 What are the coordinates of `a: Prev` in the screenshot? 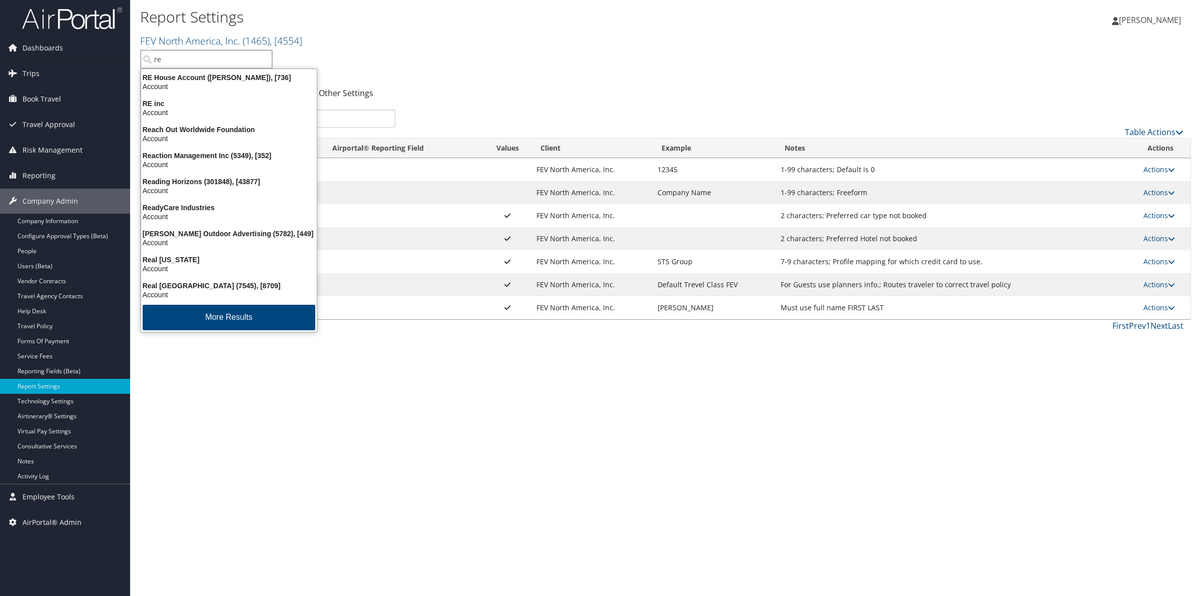 It's located at (1138, 326).